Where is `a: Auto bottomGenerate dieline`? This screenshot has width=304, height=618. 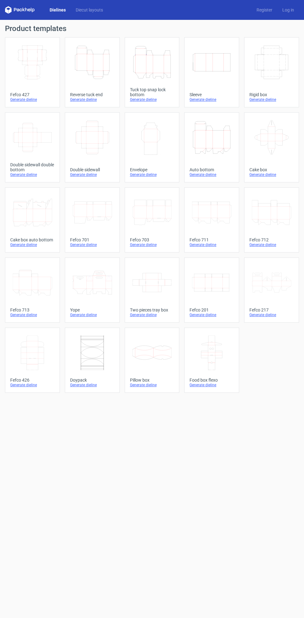 a: Auto bottomGenerate dieline is located at coordinates (212, 147).